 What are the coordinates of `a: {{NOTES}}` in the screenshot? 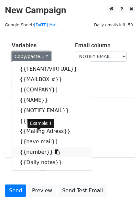 It's located at (52, 121).